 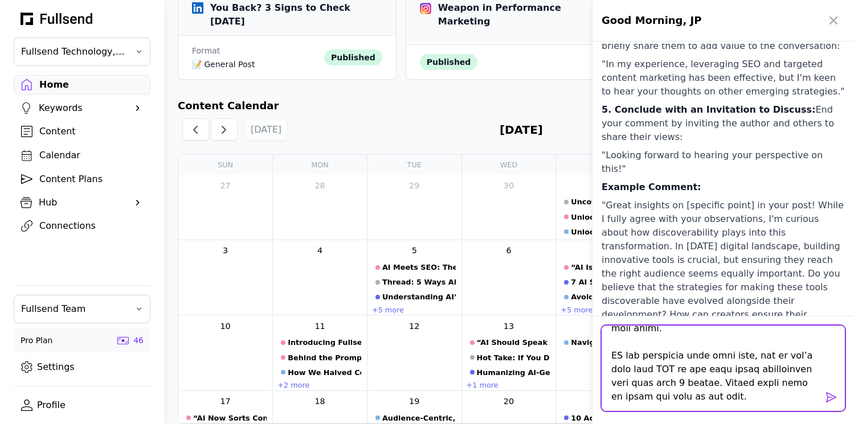 I want to click on p: "Great insights on [specific point] in your post! While I fully agree with your observations, I'm..., so click(x=723, y=281).